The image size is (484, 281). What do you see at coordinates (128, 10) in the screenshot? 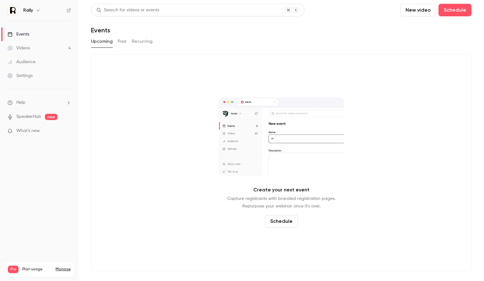
I see `div: Search for videos or events` at bounding box center [128, 10].